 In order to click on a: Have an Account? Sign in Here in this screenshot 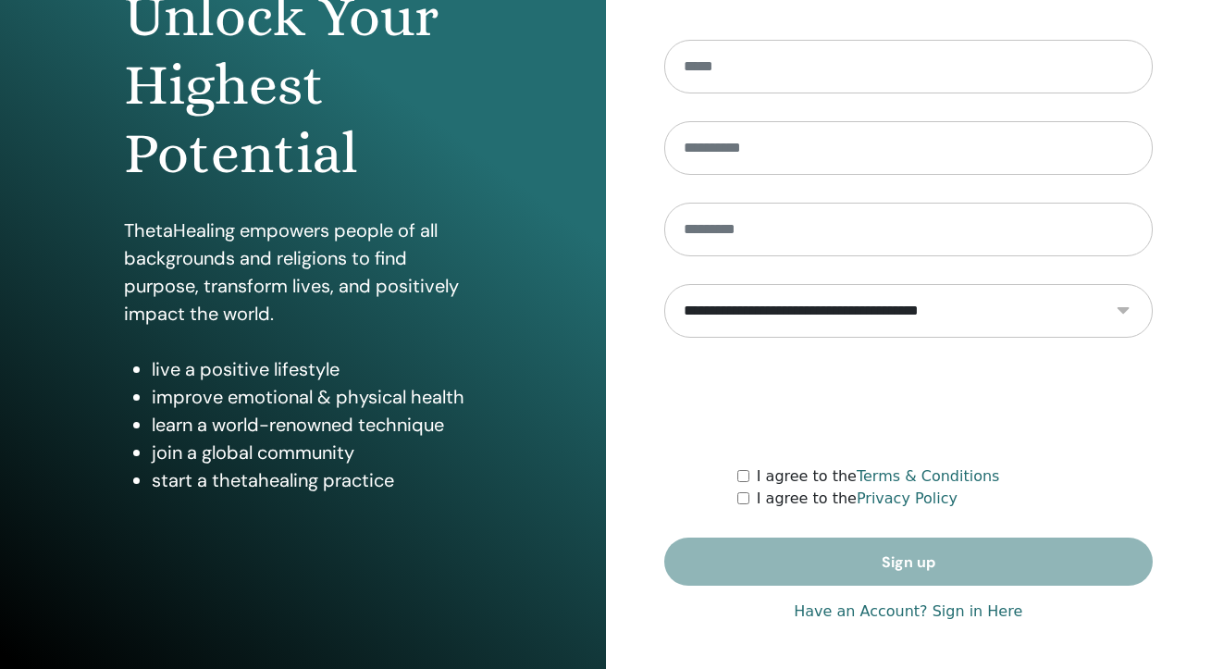, I will do `click(908, 612)`.